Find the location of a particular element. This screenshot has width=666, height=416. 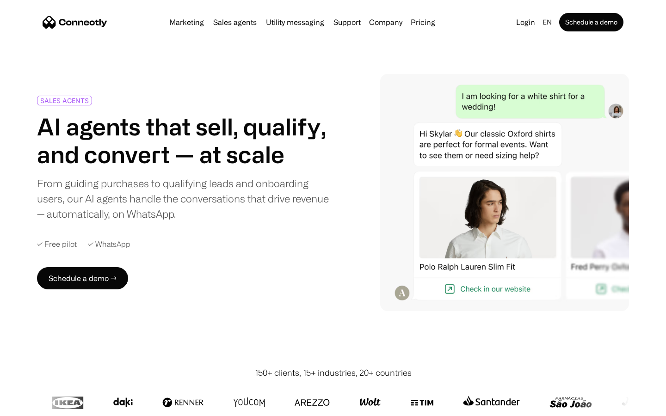

a: Sales agents is located at coordinates (235, 22).